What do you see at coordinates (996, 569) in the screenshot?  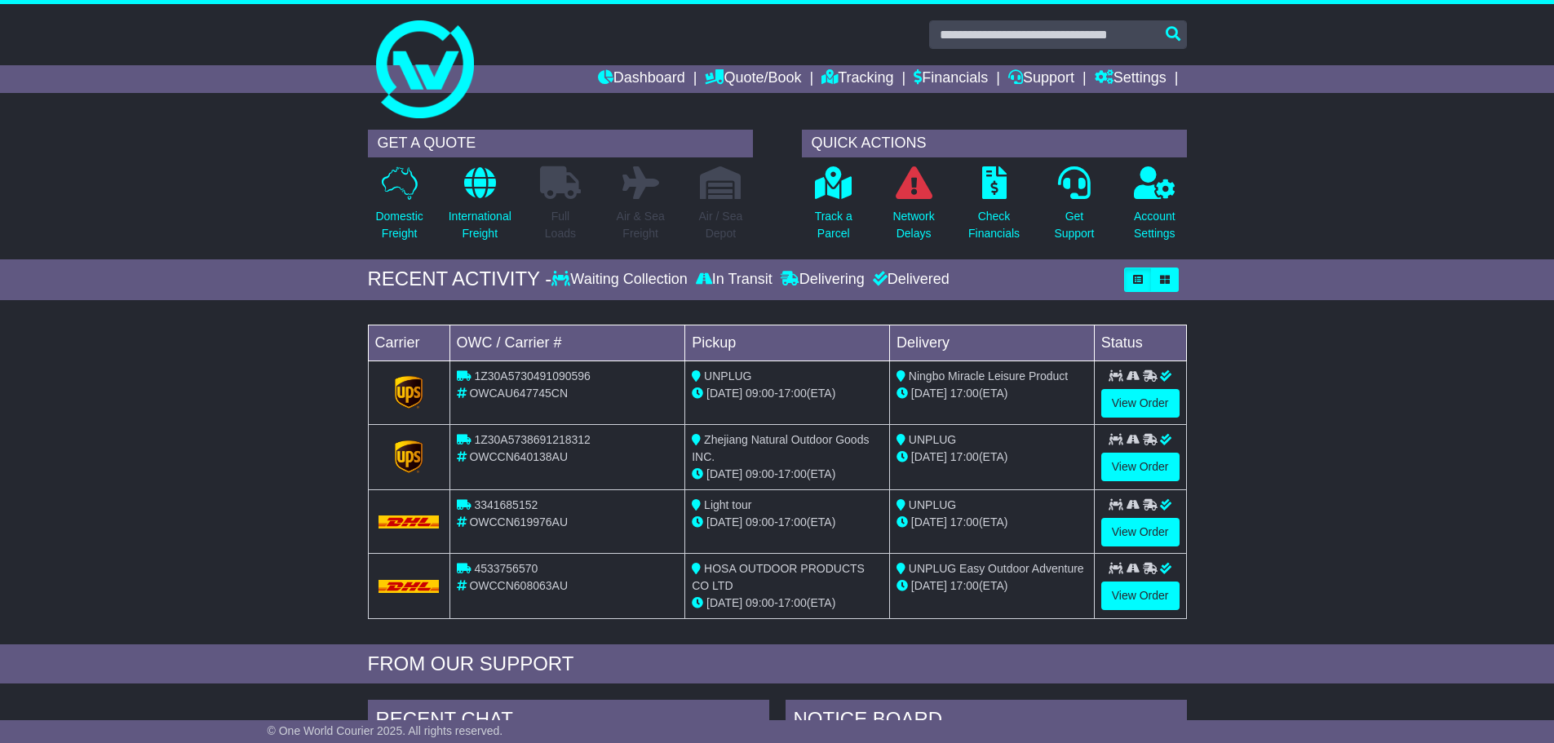 I see `span: UNPLUG Easy Outdoor Adventure` at bounding box center [996, 569].